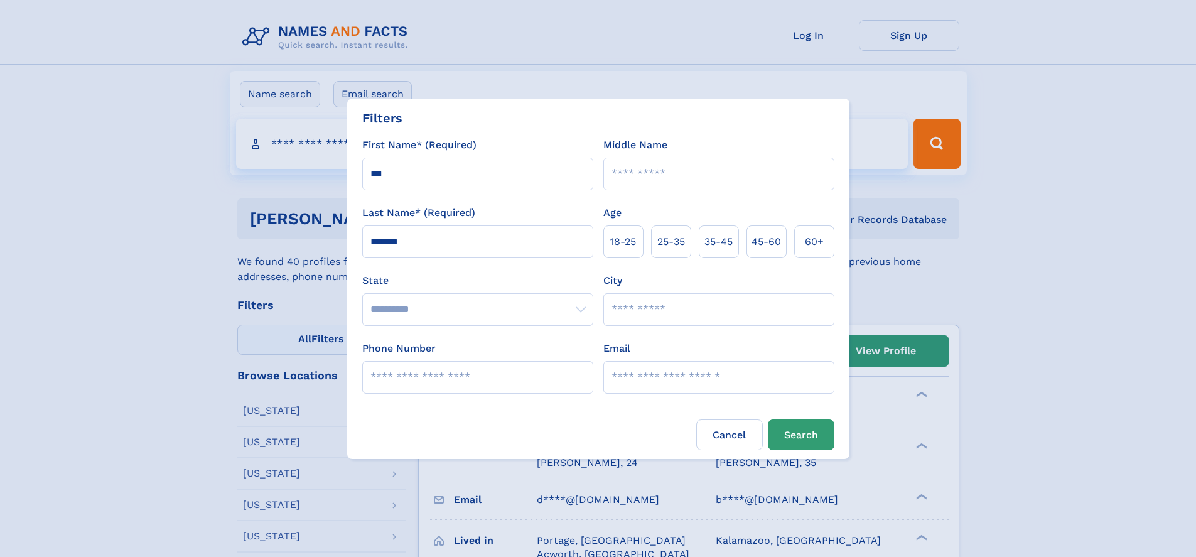 The image size is (1196, 557). Describe the element at coordinates (801, 434) in the screenshot. I see `button: Search` at that location.